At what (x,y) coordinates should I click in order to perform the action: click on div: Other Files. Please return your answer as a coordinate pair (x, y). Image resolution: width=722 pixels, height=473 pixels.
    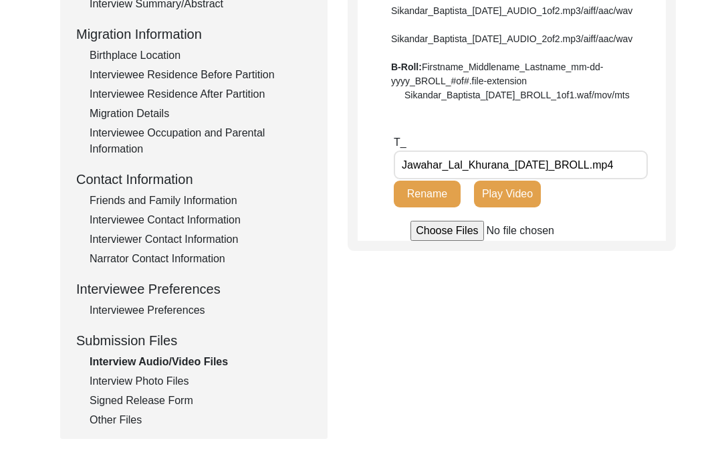
    Looking at the image, I should click on (201, 420).